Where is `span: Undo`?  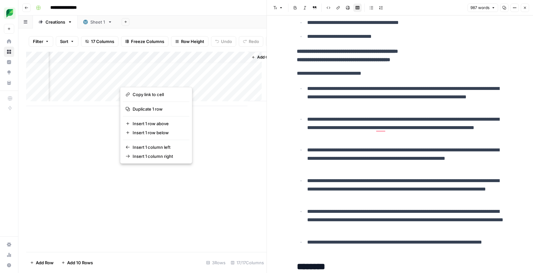
span: Undo is located at coordinates (227, 41).